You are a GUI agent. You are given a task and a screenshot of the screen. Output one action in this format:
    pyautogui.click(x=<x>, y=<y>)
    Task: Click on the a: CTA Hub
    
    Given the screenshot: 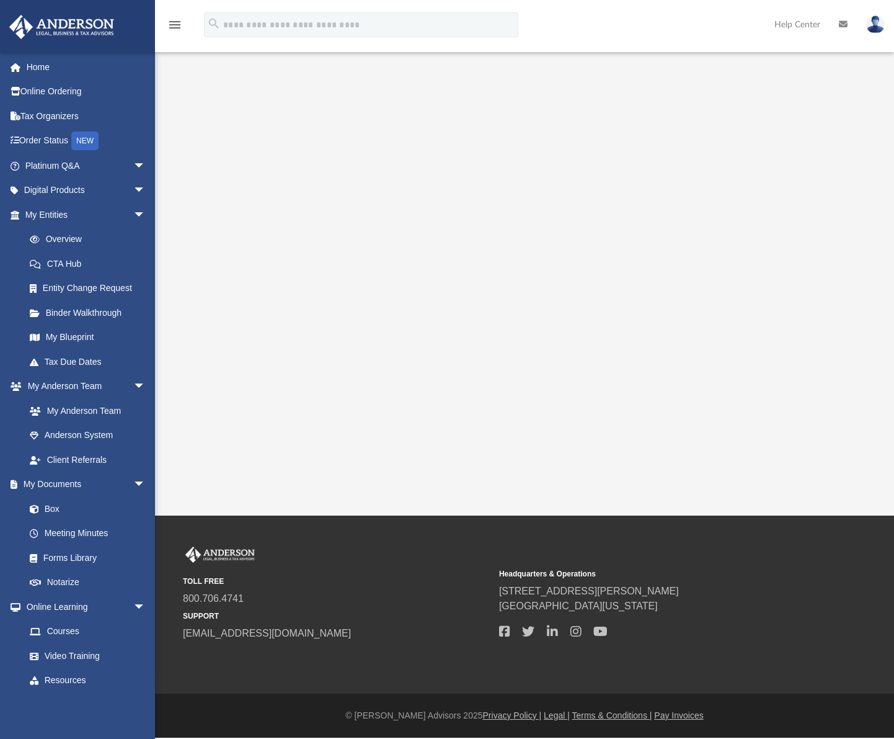 What is the action you would take?
    pyautogui.click(x=91, y=264)
    